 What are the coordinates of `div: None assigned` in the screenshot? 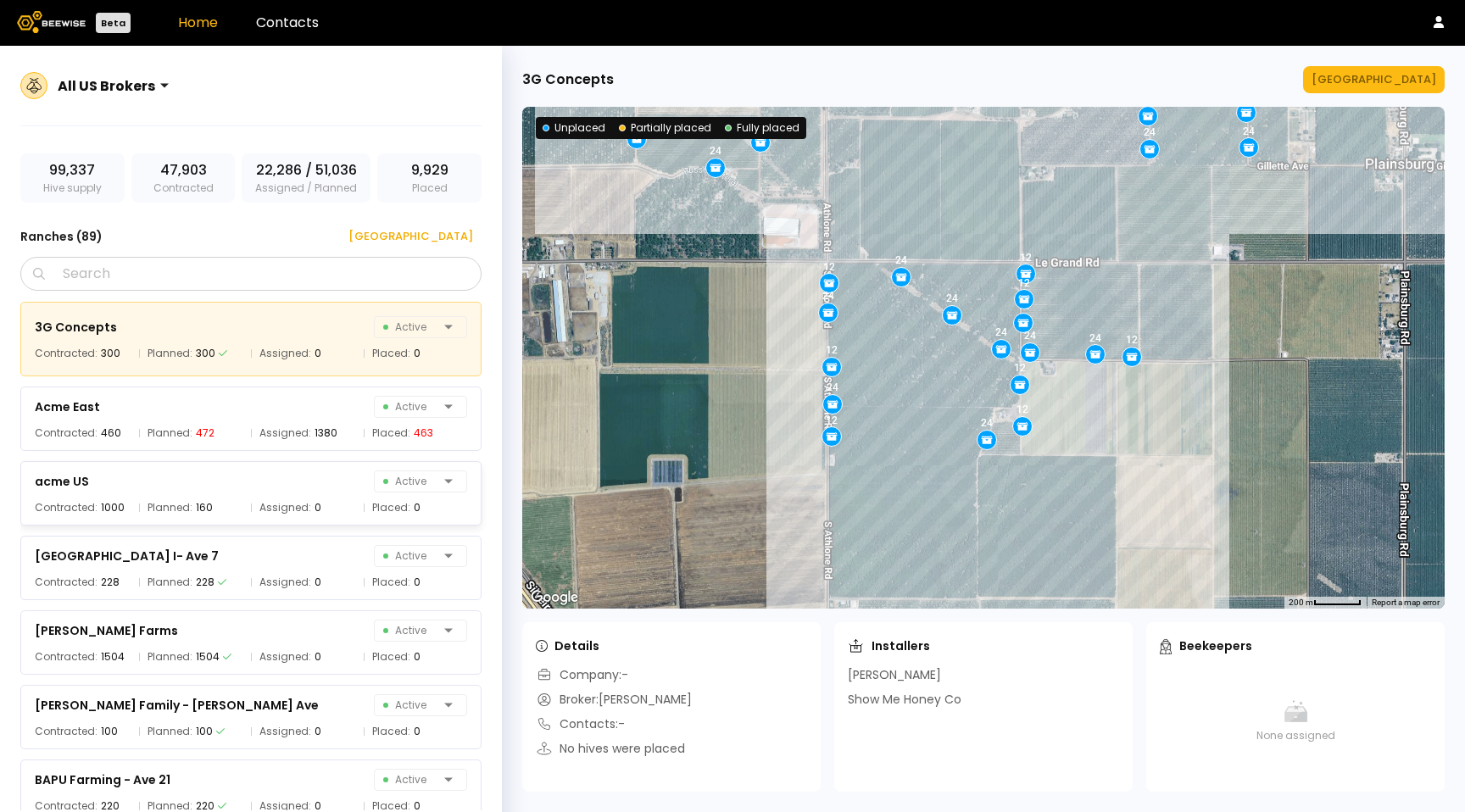 It's located at (1296, 722).